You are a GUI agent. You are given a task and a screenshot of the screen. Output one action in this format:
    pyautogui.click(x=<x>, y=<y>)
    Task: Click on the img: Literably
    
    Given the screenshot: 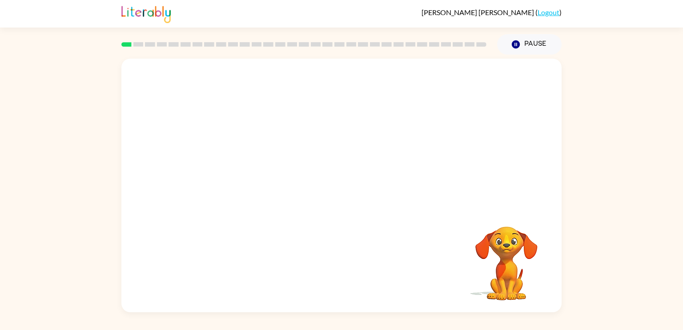 What is the action you would take?
    pyautogui.click(x=146, y=13)
    